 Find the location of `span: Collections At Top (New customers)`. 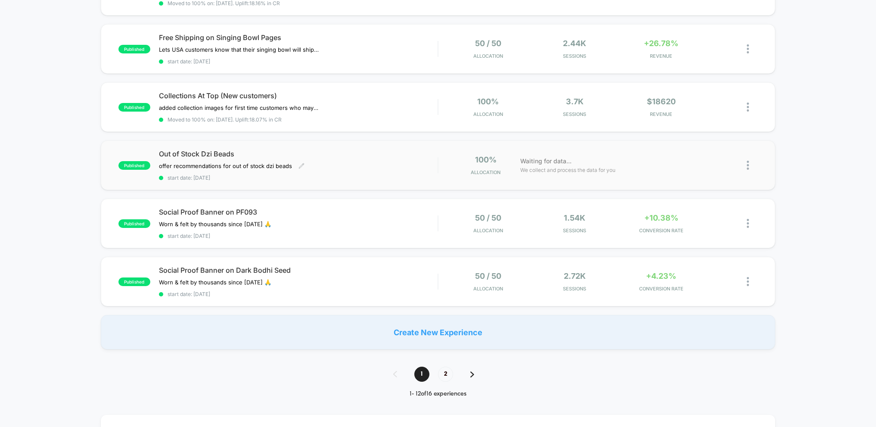

span: Collections At Top (New customers) is located at coordinates (298, 96).